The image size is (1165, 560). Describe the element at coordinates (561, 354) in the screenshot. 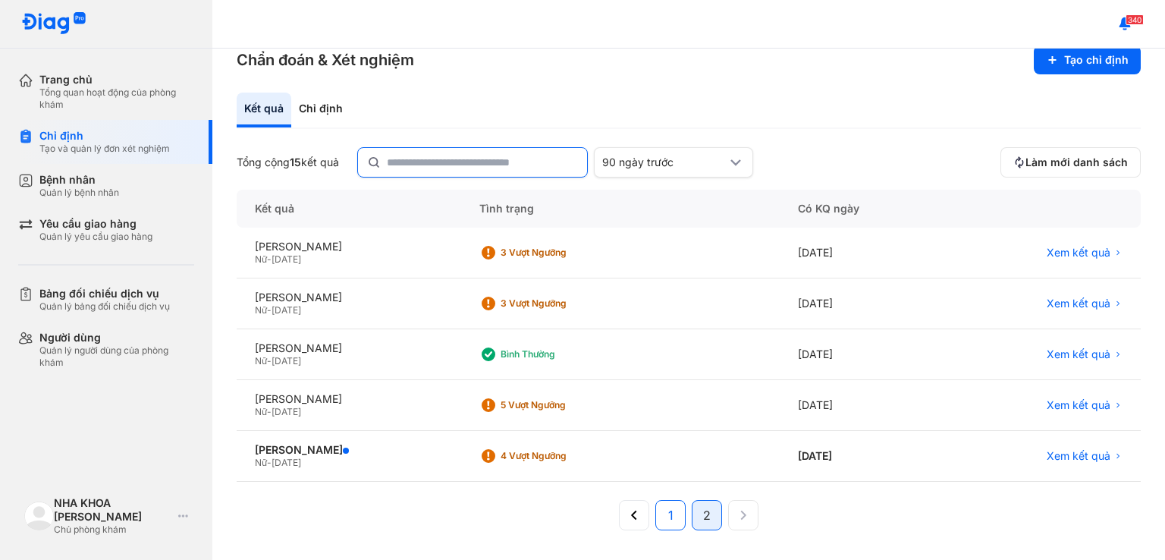

I see `div: Bình thường` at that location.